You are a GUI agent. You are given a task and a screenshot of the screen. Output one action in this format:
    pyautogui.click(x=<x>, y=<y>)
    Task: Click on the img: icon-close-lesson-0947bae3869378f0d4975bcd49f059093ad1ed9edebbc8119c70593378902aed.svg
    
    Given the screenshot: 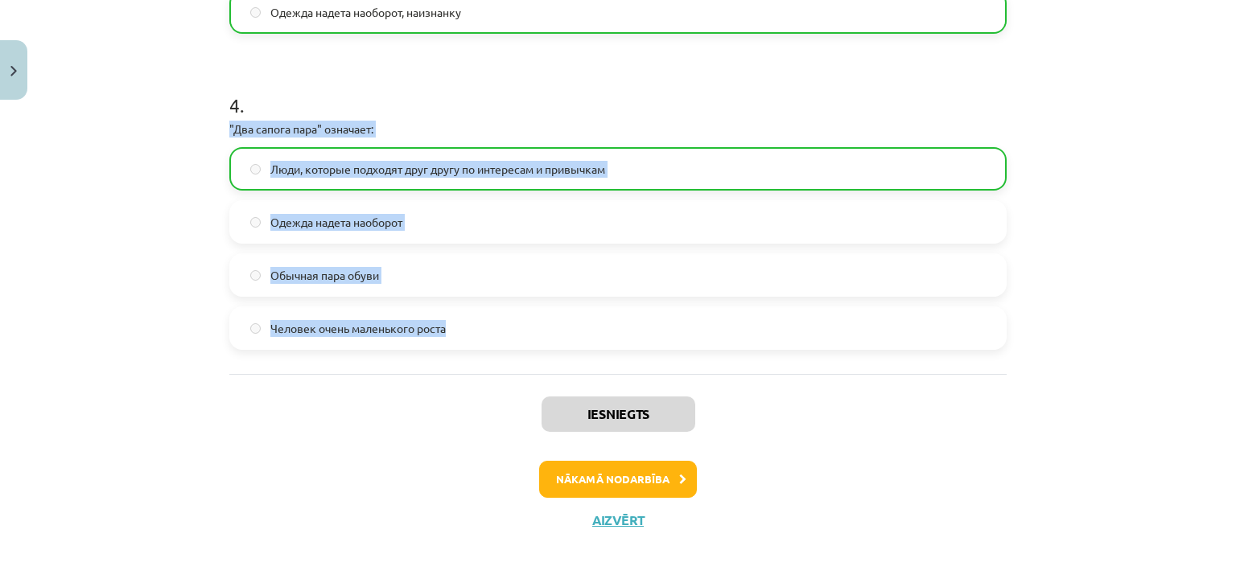 What is the action you would take?
    pyautogui.click(x=14, y=71)
    